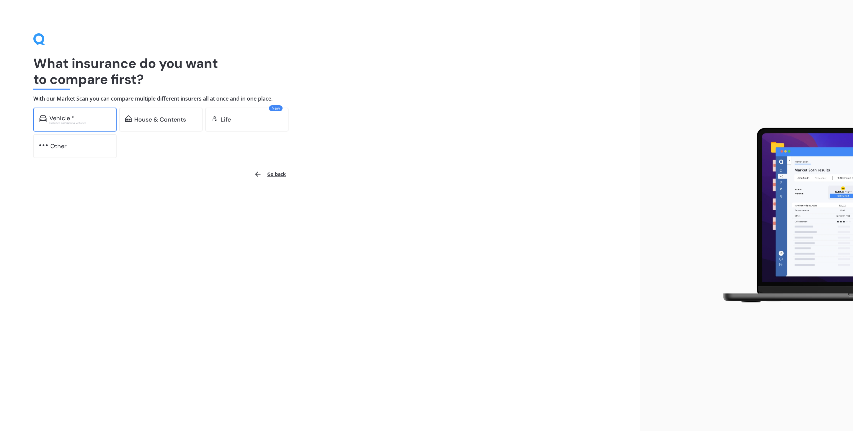  What do you see at coordinates (270, 174) in the screenshot?
I see `button: Go back` at bounding box center [270, 174].